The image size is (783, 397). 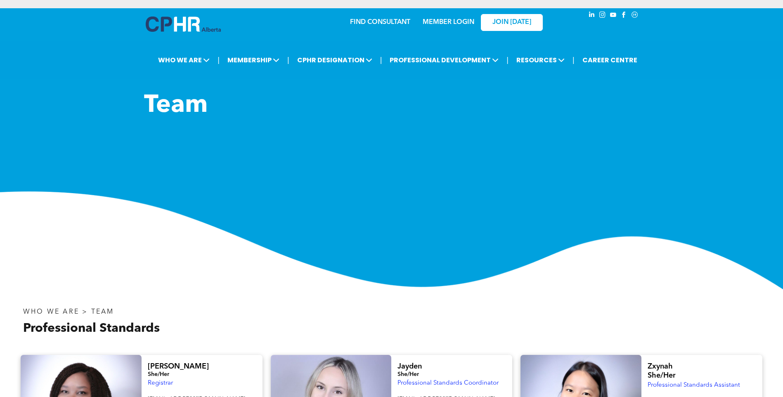 What do you see at coordinates (635, 16) in the screenshot?
I see `a: Social network` at bounding box center [635, 16].